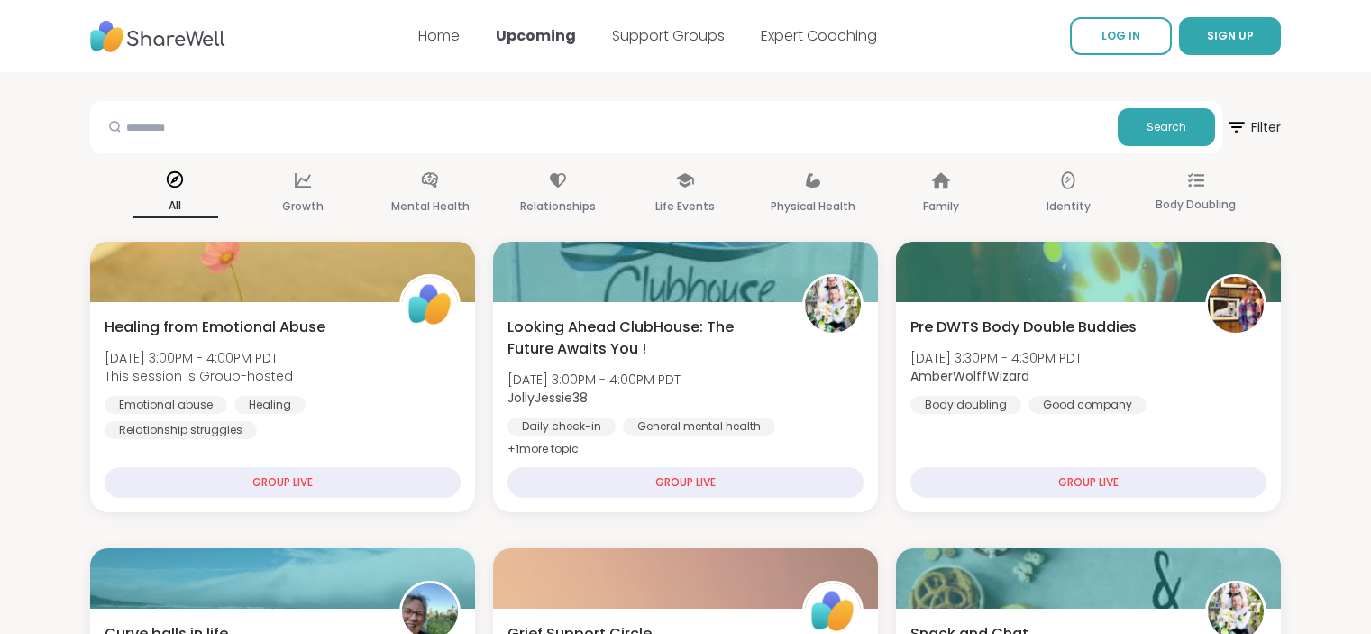 The width and height of the screenshot is (1371, 634). Describe the element at coordinates (833, 305) in the screenshot. I see `img: JollyJessie38` at that location.